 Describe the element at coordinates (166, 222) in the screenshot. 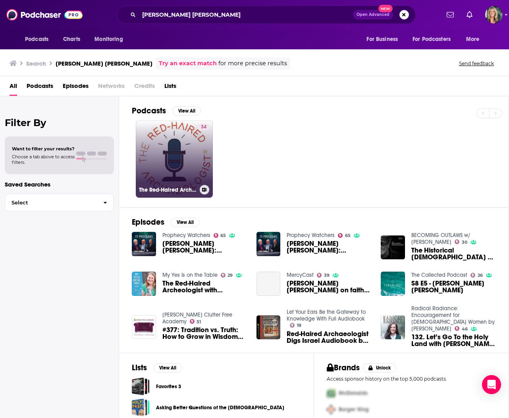

I see `a: EpisodesView All` at that location.